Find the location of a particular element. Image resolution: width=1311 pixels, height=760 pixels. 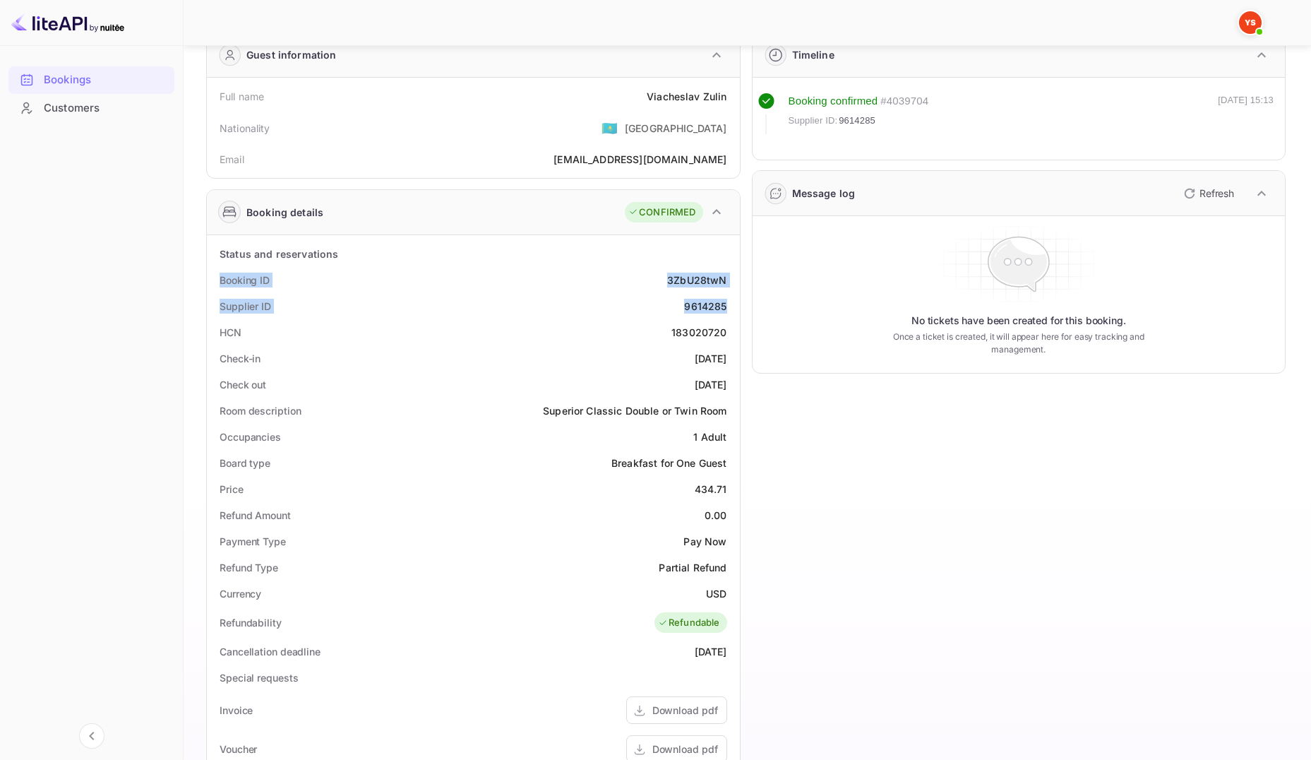

div: CONFIRMED is located at coordinates (662, 213).